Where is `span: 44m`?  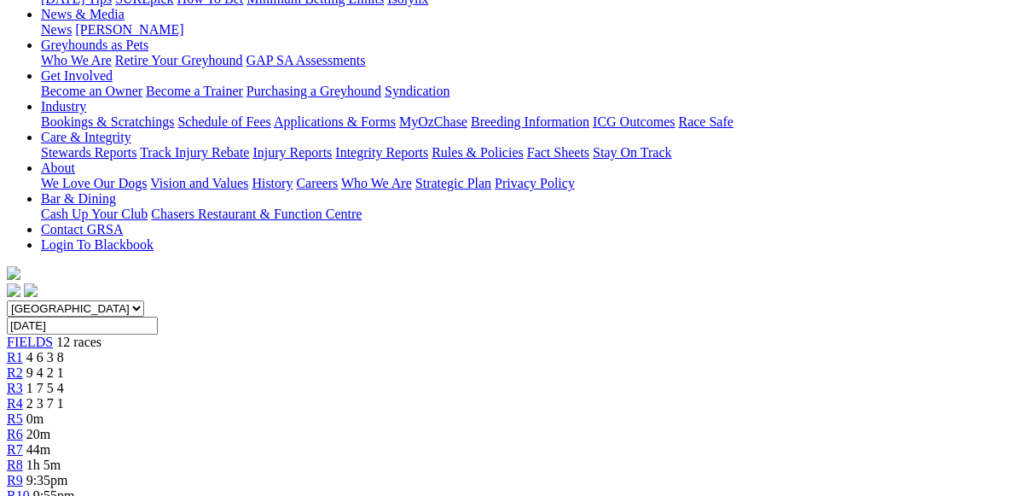
span: 44m is located at coordinates (38, 449).